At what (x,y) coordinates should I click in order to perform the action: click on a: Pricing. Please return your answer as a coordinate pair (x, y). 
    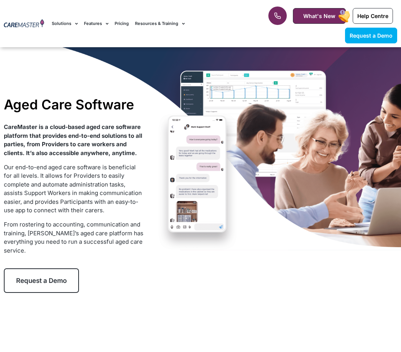
    Looking at the image, I should click on (122, 23).